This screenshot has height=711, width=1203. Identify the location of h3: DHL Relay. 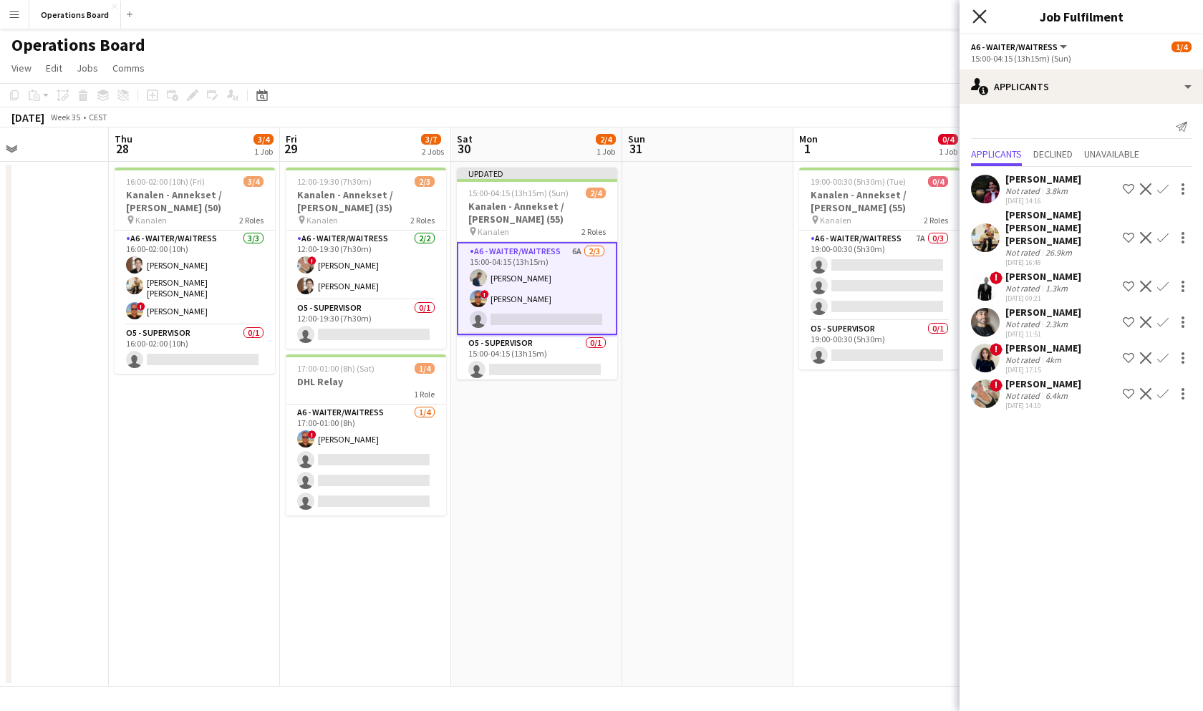
(366, 382).